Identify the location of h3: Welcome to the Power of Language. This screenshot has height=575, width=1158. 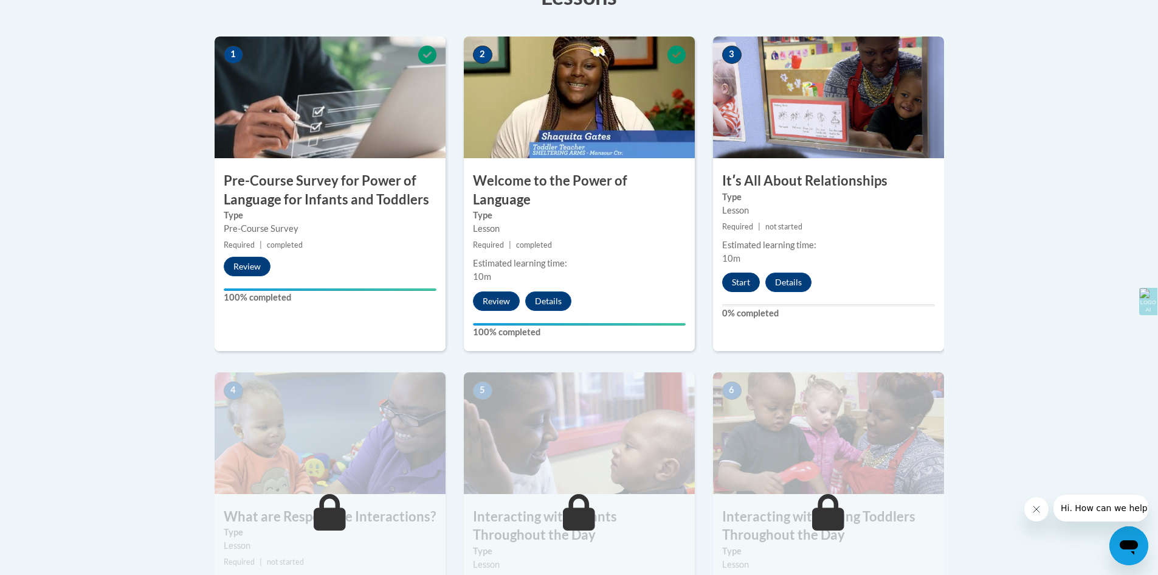
(580, 190).